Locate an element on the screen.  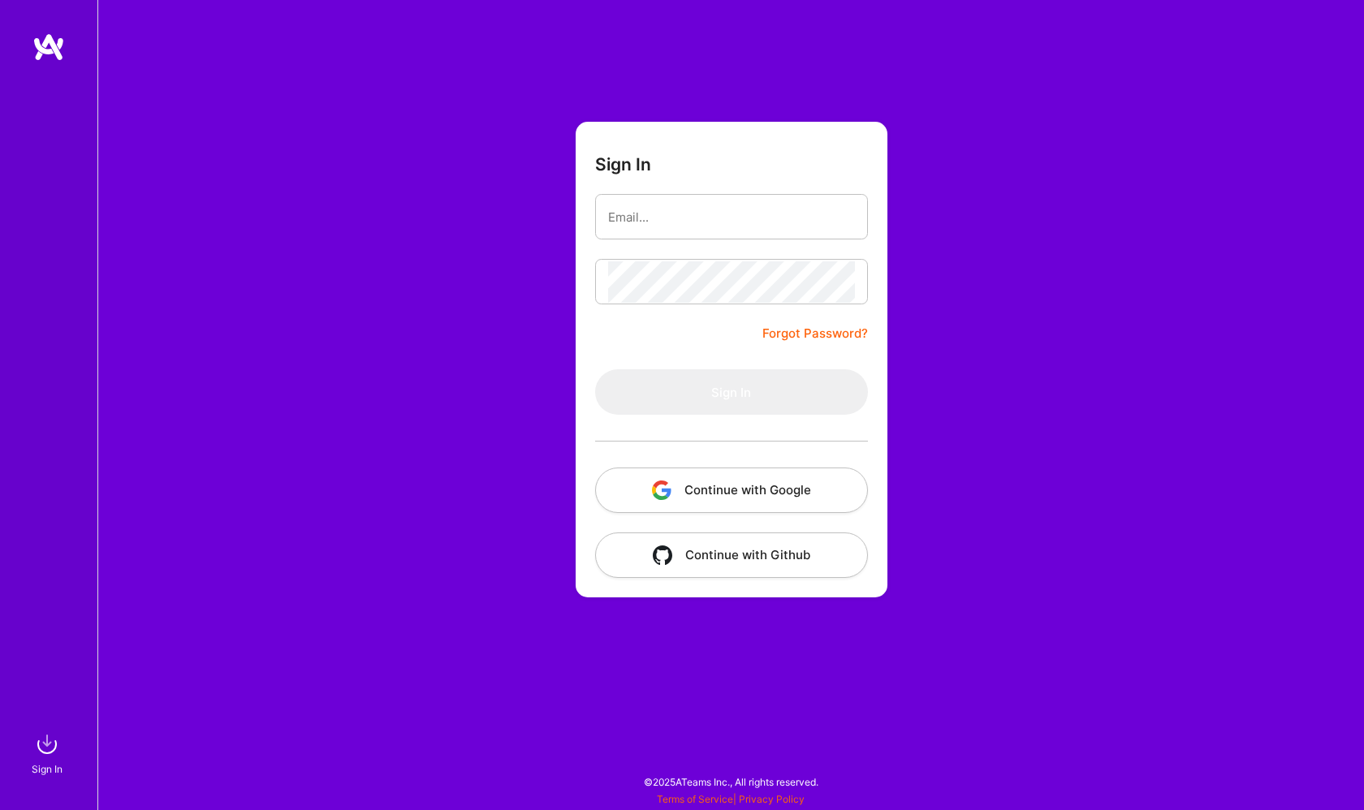
div: Sign In is located at coordinates (47, 769).